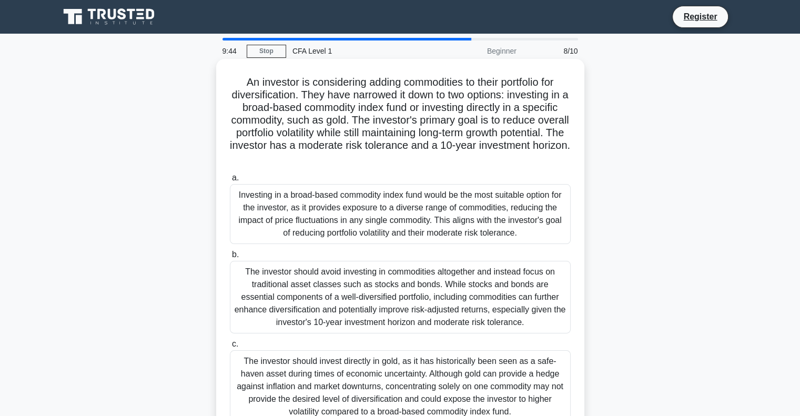 The height and width of the screenshot is (416, 800). I want to click on div: CFA Level 1, so click(358, 51).